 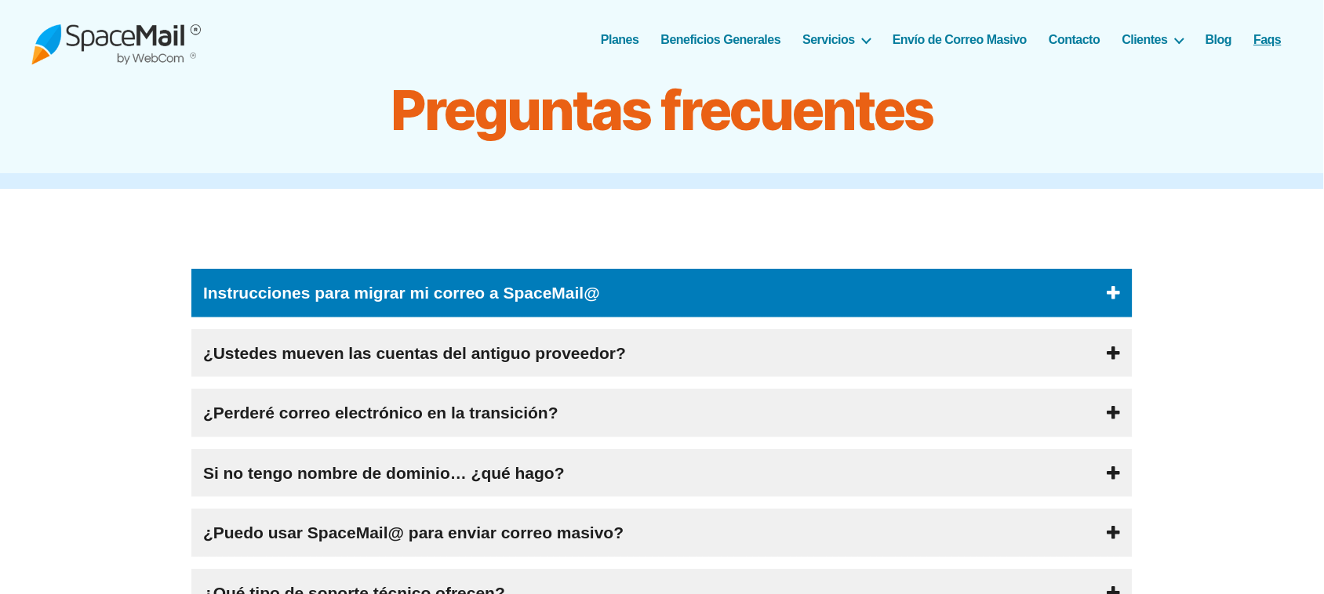 I want to click on span: ¿Perderé correo electrónico en la transición?, so click(x=380, y=413).